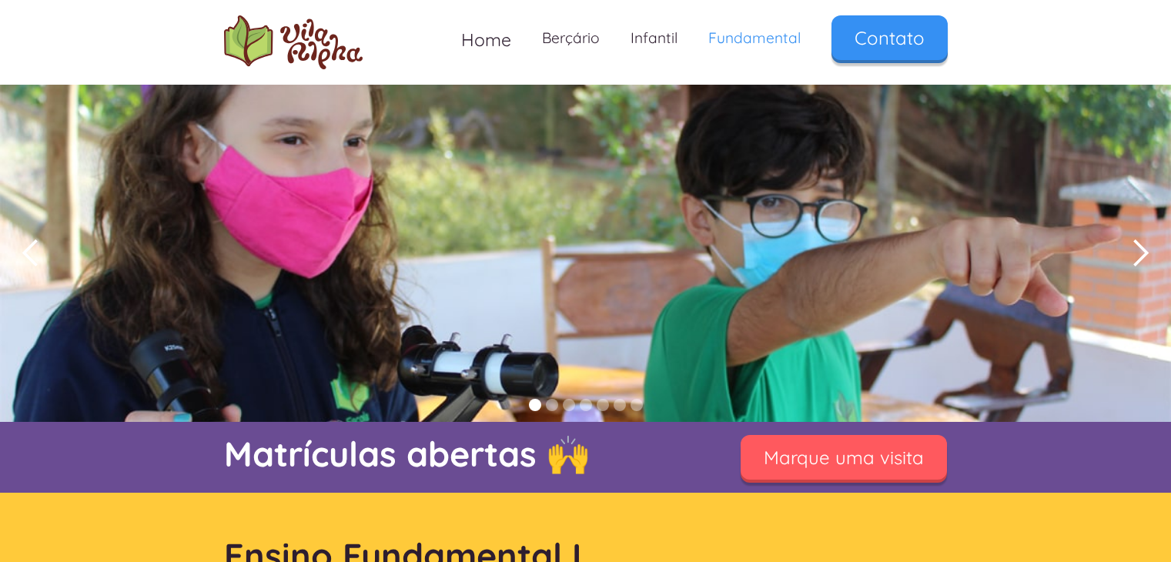  What do you see at coordinates (293, 42) in the screenshot?
I see `img: logo Escola Vila Alpha` at bounding box center [293, 42].